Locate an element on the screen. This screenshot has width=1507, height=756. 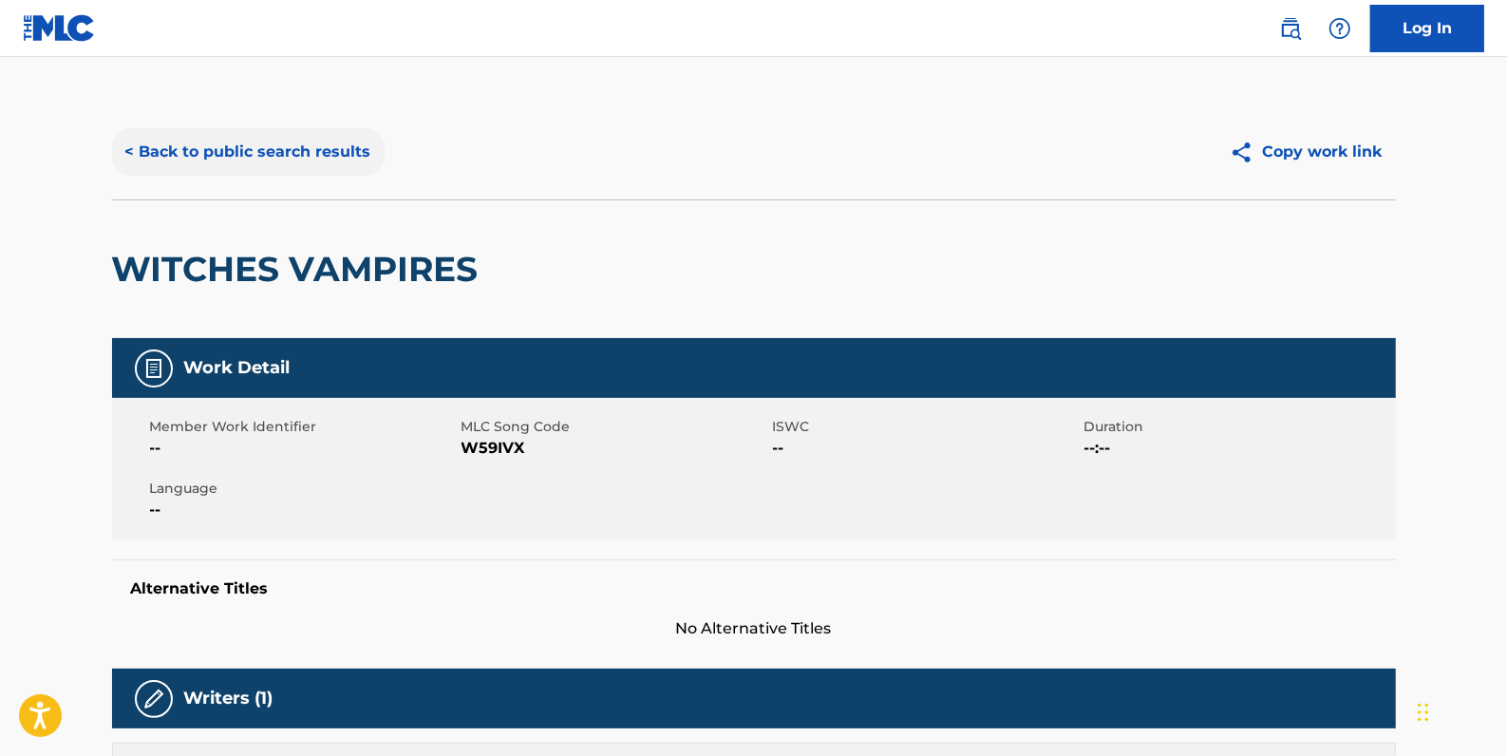
h5: Work Detail is located at coordinates (237, 368).